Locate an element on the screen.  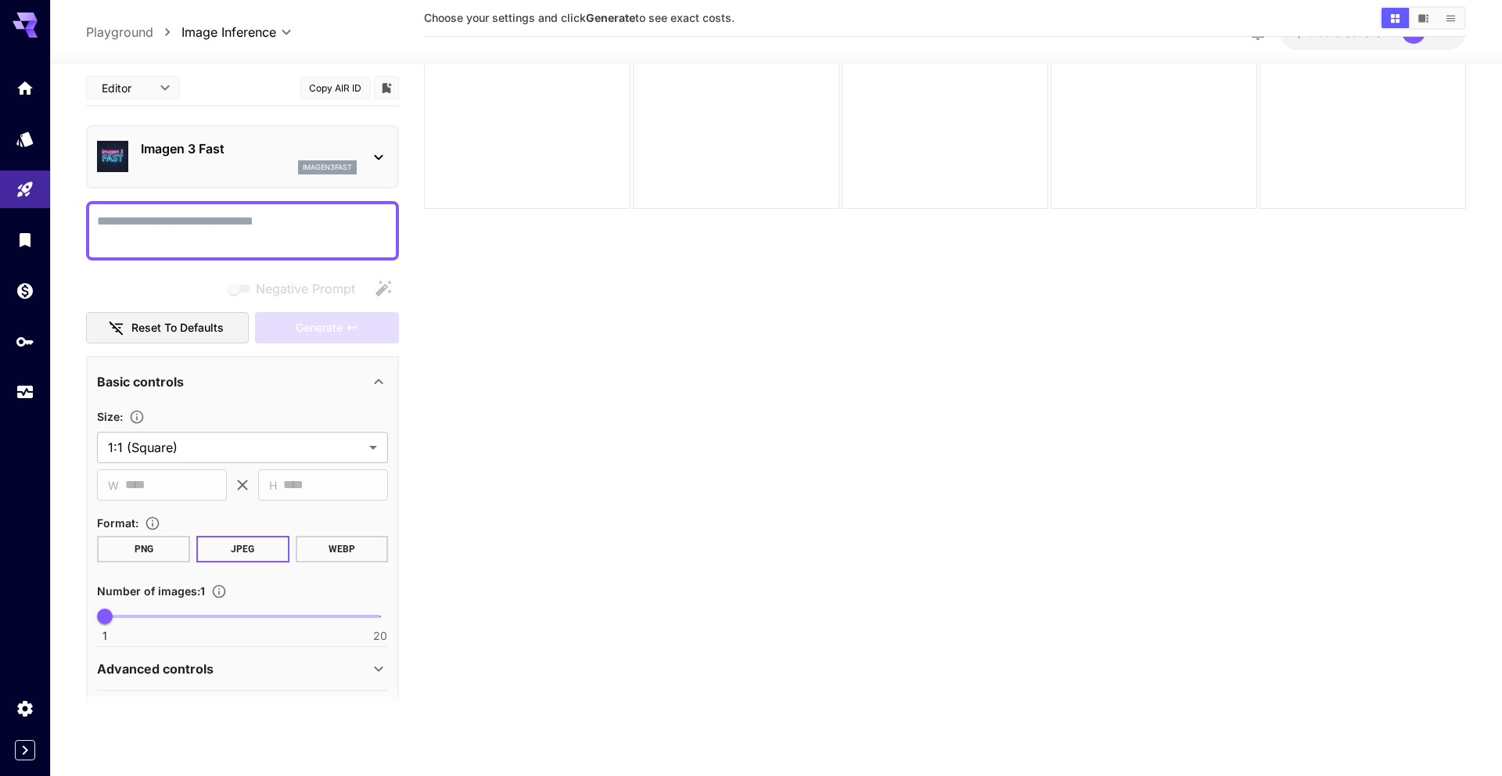
button: Expand sidebar is located at coordinates (25, 750).